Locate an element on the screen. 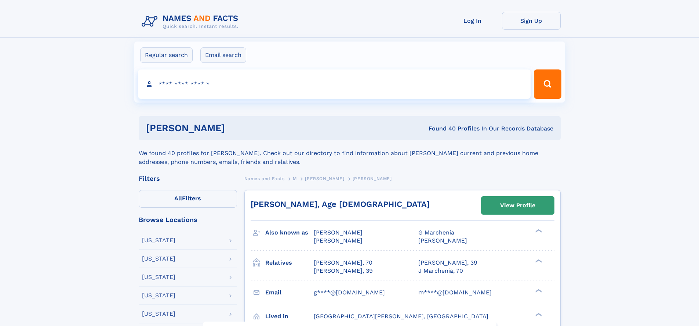  div: Filters is located at coordinates (188, 178).